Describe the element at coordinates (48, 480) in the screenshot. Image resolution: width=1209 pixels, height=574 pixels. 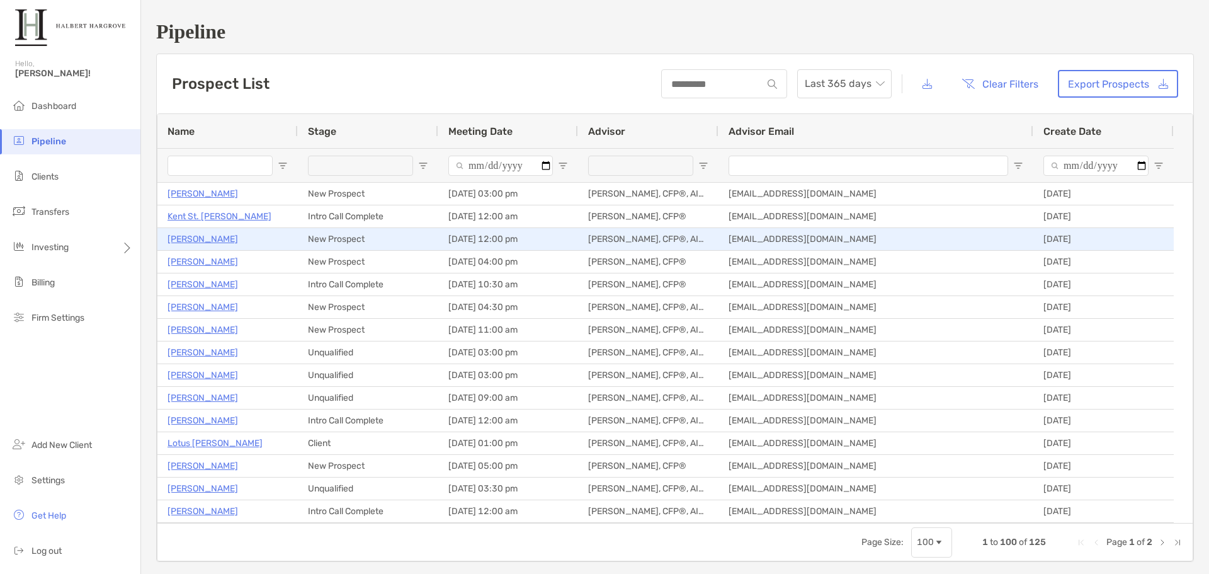
I see `span: Settings` at that location.